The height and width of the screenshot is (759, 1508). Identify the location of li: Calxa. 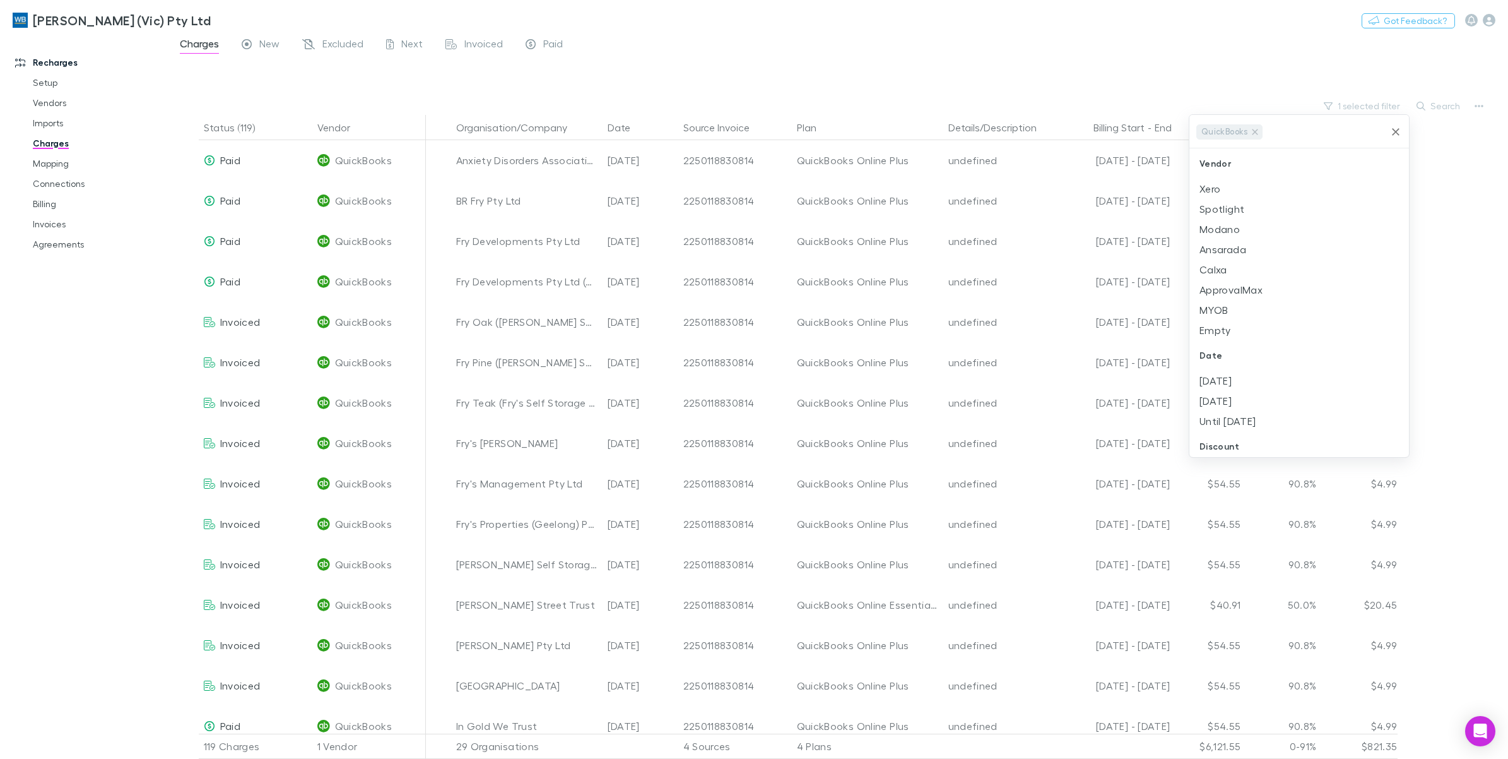
(1299, 269).